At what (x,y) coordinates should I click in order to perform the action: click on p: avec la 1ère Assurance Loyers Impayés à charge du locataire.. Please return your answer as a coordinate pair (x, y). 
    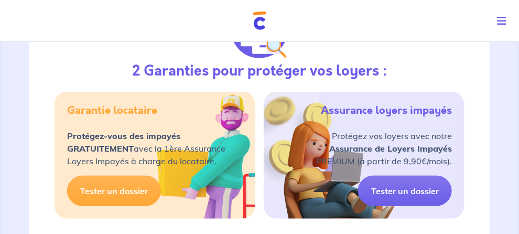
    Looking at the image, I should click on (146, 148).